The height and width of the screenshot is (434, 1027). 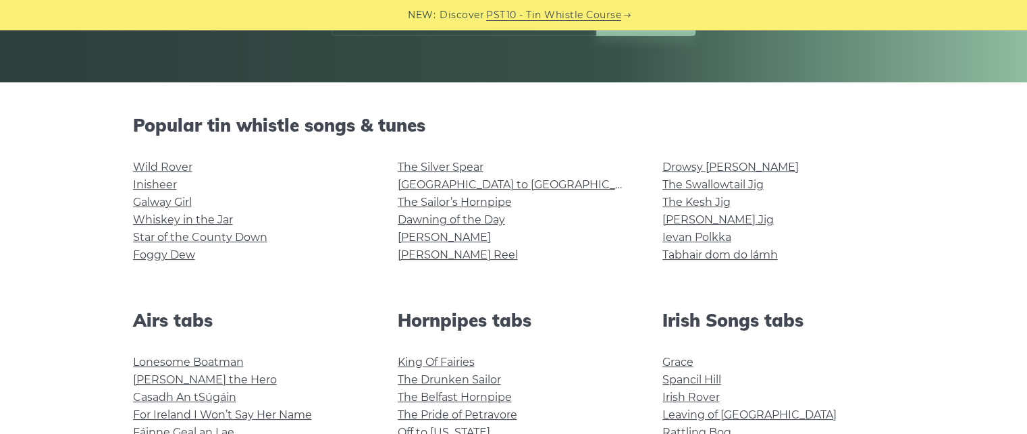 What do you see at coordinates (720, 254) in the screenshot?
I see `a: Tabhair dom do lámh` at bounding box center [720, 254].